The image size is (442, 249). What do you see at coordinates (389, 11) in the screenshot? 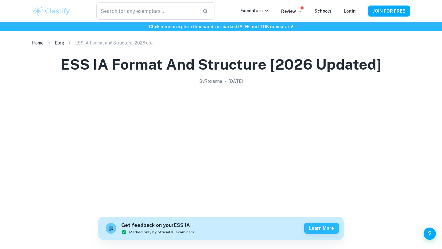
I see `a: JOIN FOR FREE` at bounding box center [389, 11].